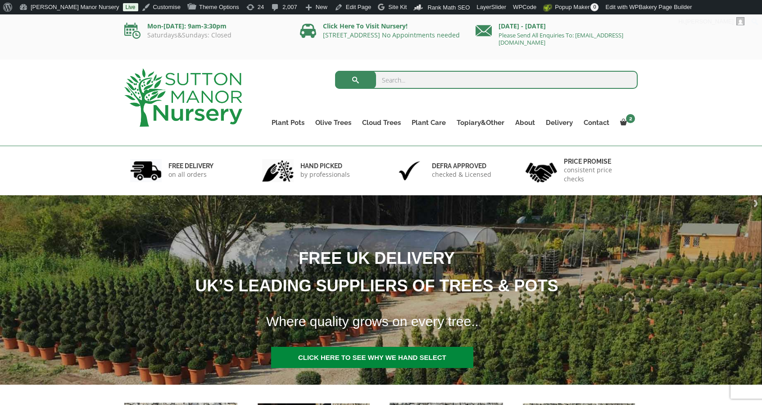 Image resolution: width=762 pixels, height=405 pixels. Describe the element at coordinates (397, 7) in the screenshot. I see `span: Site Kit` at that location.